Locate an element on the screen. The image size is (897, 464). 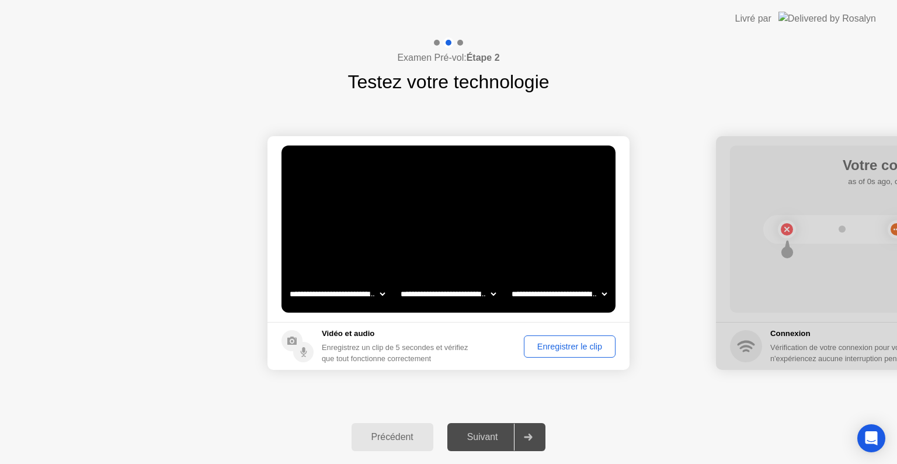
div: Livré par is located at coordinates (753, 19).